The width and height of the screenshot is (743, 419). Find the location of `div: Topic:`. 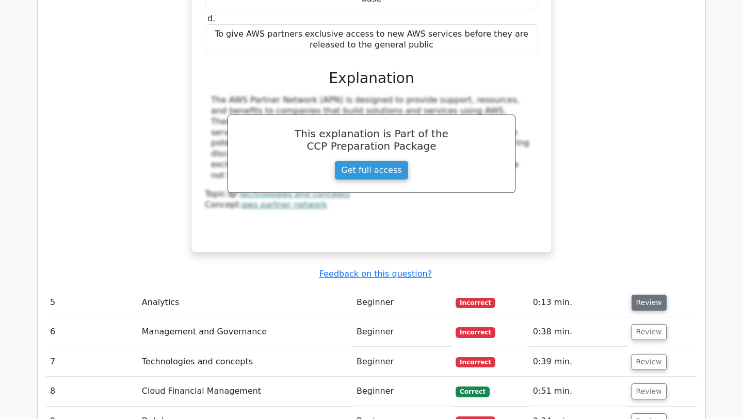

div: Topic: is located at coordinates (371, 194).